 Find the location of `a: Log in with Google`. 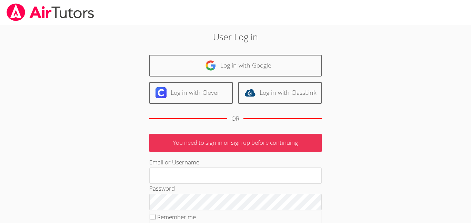

a: Log in with Google is located at coordinates (236, 66).